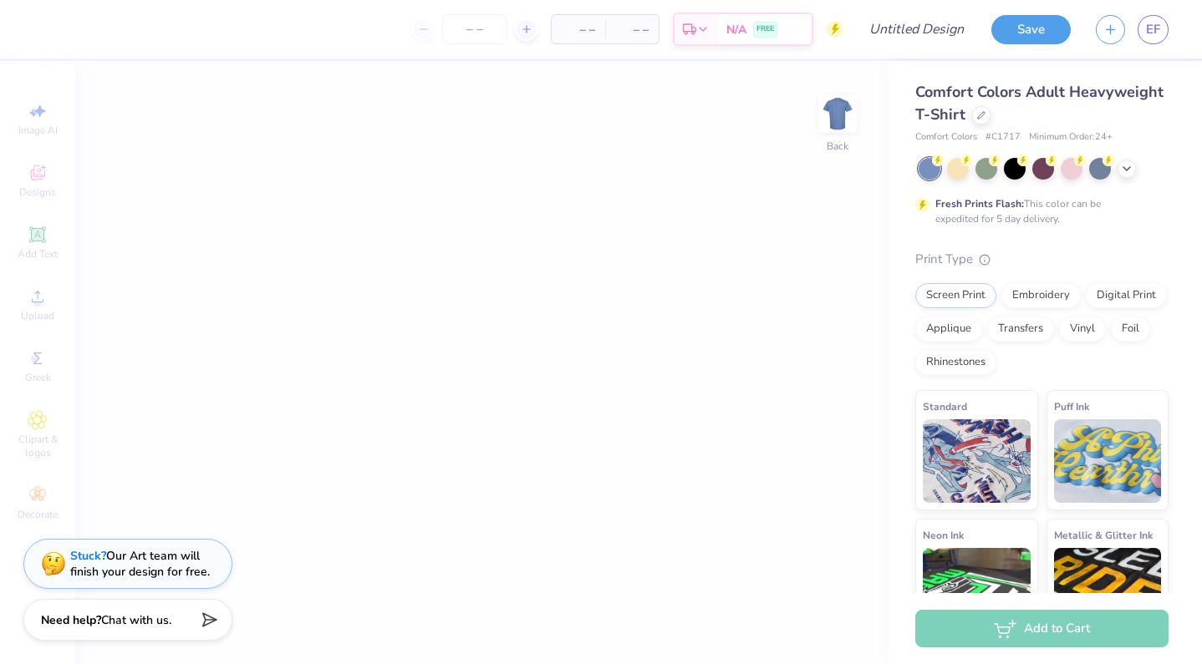 The image size is (1202, 664). Describe the element at coordinates (140, 564) in the screenshot. I see `div: Our Art team will finish your design for free.` at that location.